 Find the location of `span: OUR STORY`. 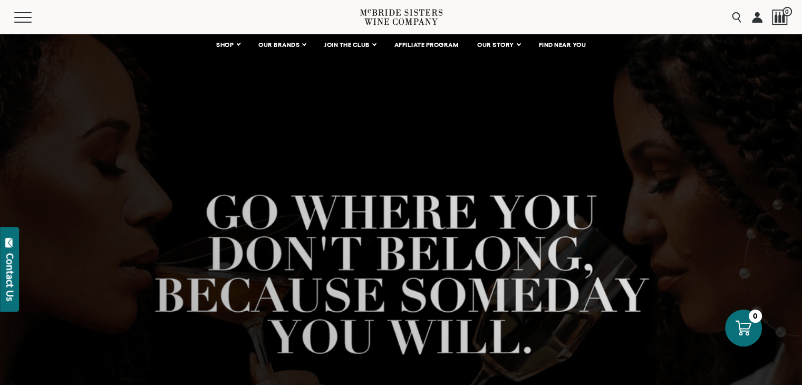

span: OUR STORY is located at coordinates (496, 45).